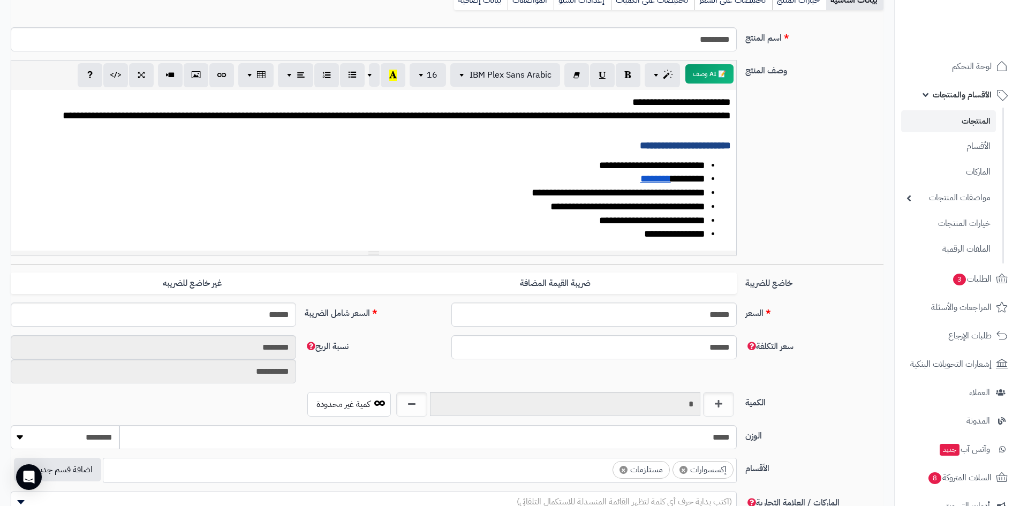 Image resolution: width=1020 pixels, height=506 pixels. What do you see at coordinates (814, 36) in the screenshot?
I see `label: اسم المنتج` at bounding box center [814, 36].